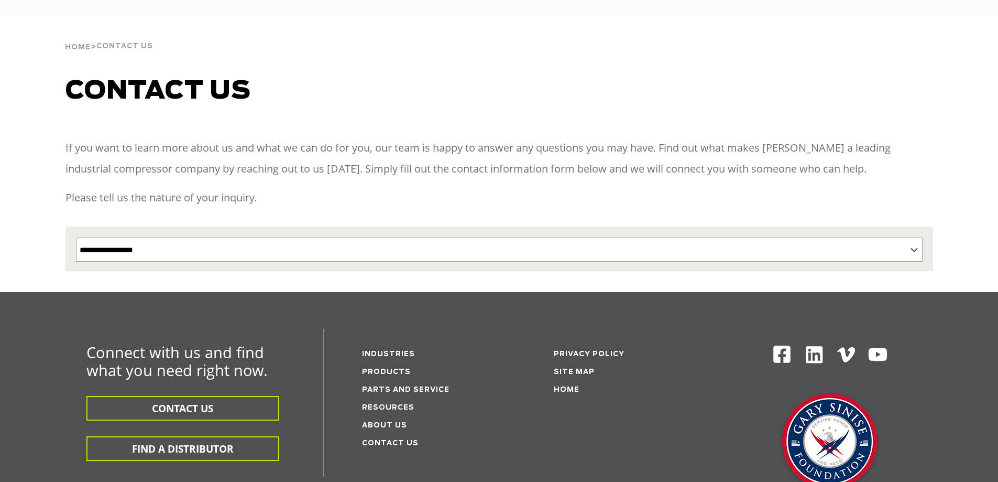 This screenshot has width=998, height=482. Describe the element at coordinates (499, 158) in the screenshot. I see `p: If you want to learn more about us and what we can do for you, our team is happy to answer any qu...` at that location.